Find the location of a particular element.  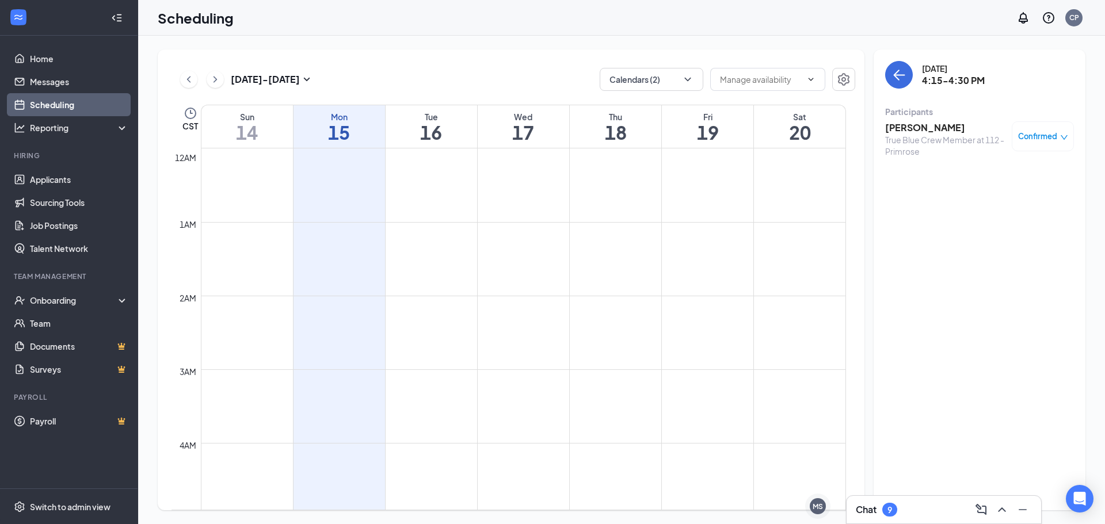

button: ComposeMessage is located at coordinates (981, 510).